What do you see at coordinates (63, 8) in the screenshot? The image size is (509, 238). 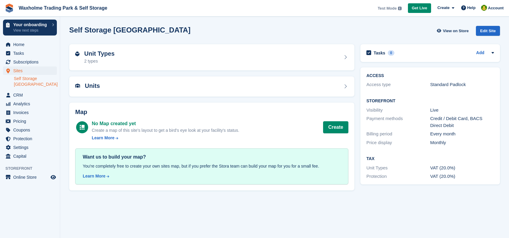 I see `a: Waxholme Trading Park & Self Storage` at bounding box center [63, 8].